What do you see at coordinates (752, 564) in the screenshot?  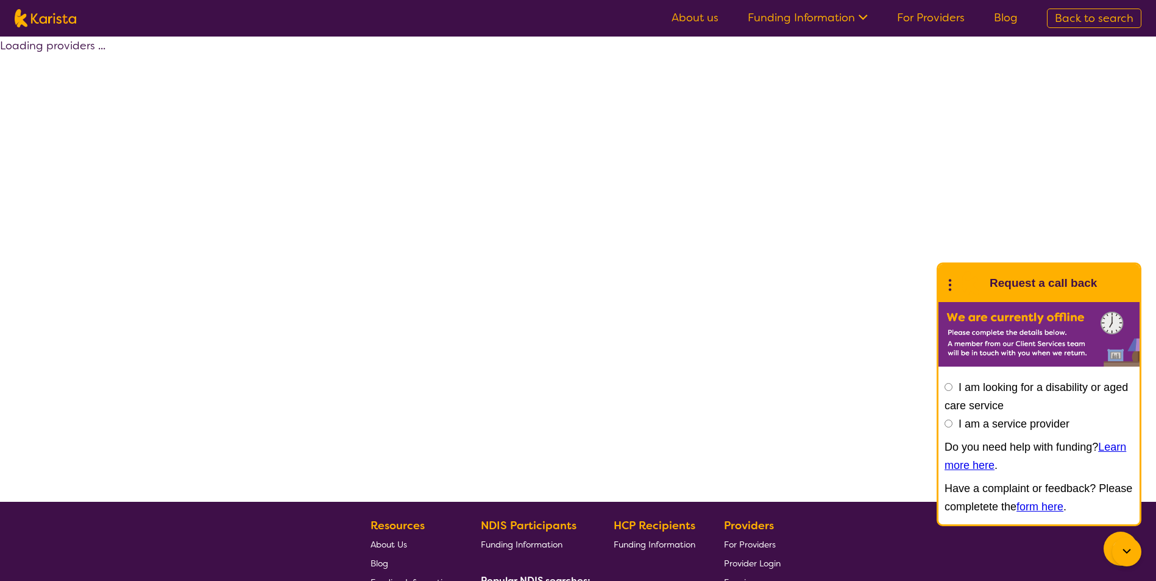 I see `span: Provider Login` at bounding box center [752, 564].